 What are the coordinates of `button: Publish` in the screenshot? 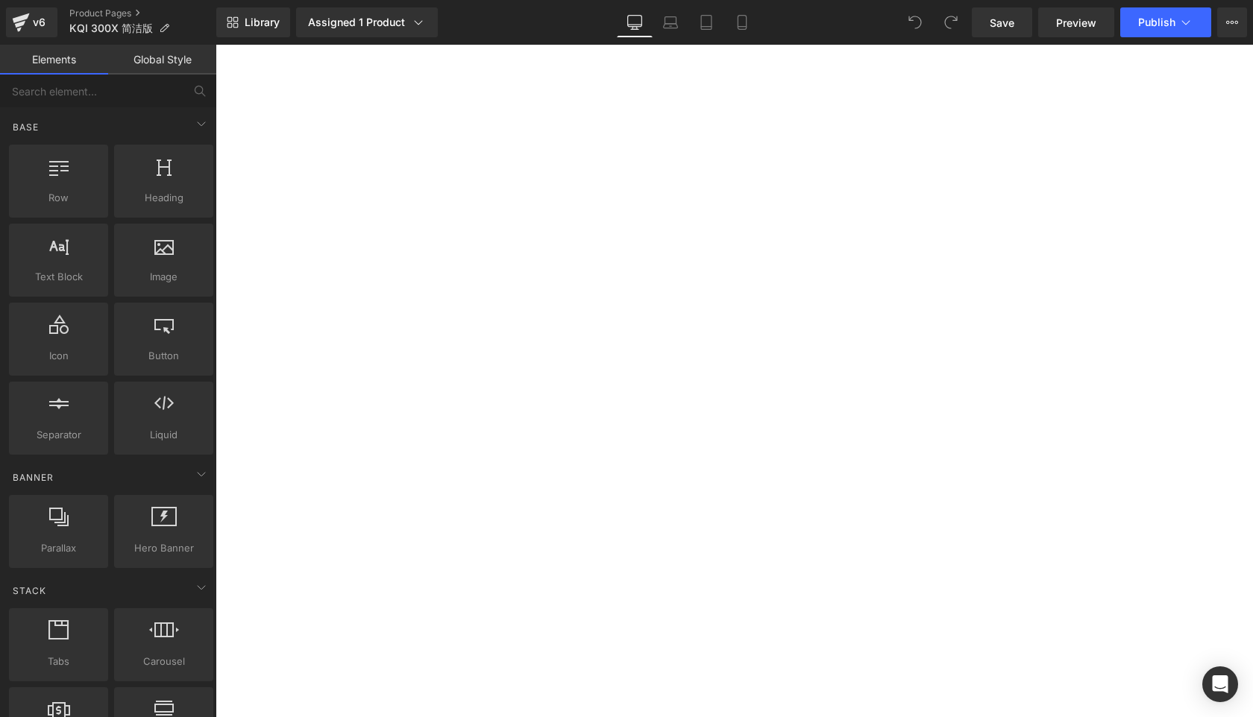 It's located at (1166, 22).